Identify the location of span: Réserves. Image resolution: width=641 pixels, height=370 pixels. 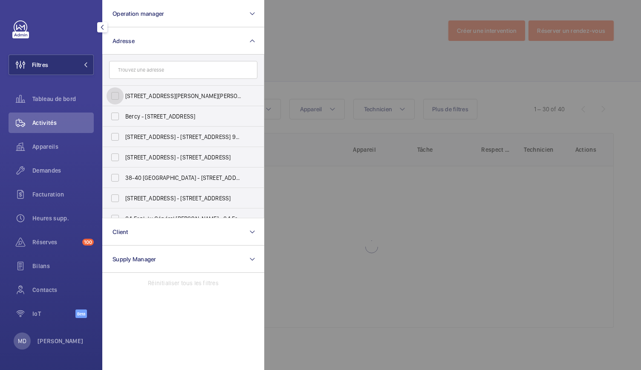
(55, 242).